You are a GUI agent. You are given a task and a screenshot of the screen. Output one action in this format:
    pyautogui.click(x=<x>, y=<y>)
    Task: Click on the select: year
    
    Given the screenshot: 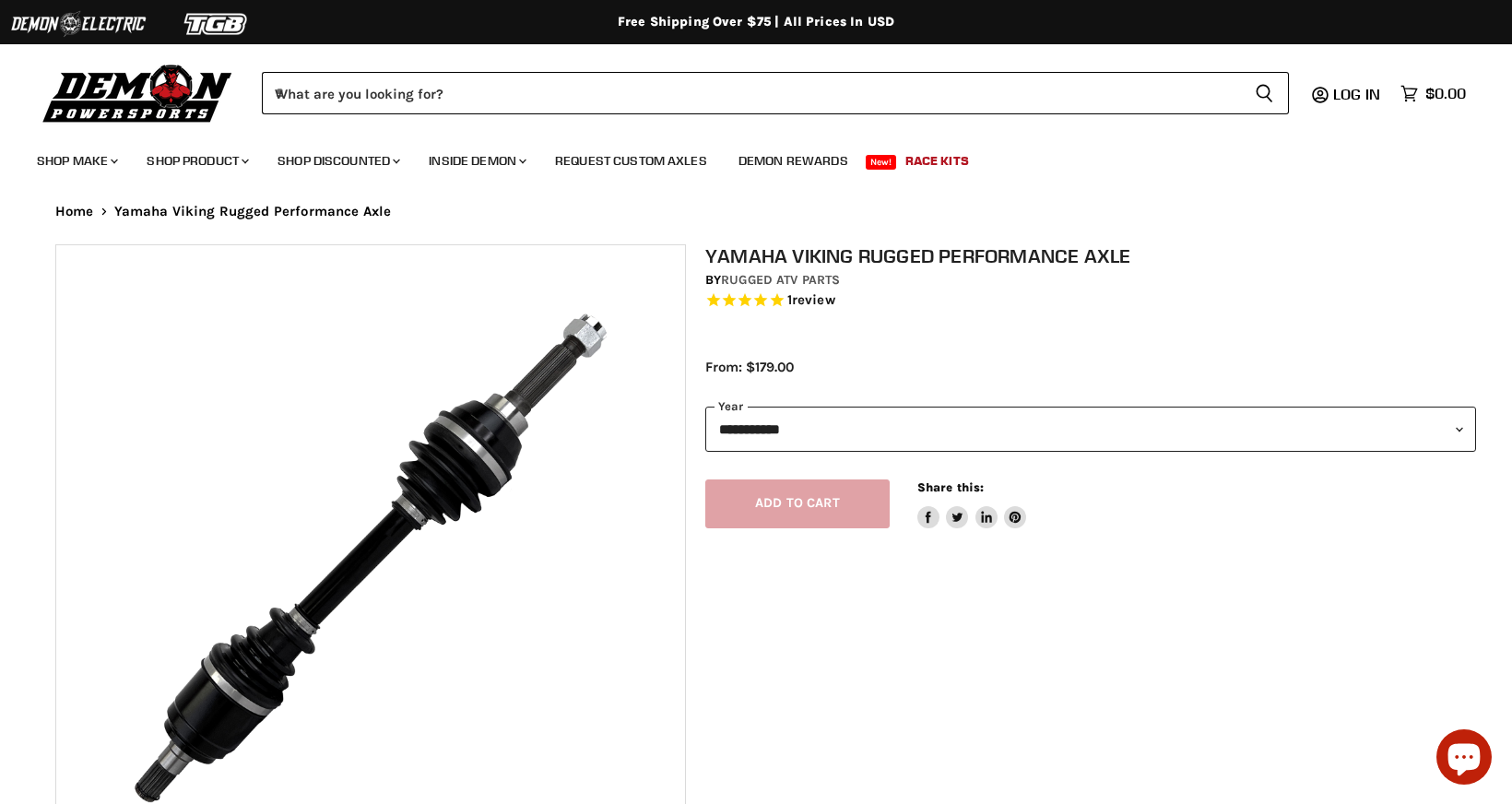 What is the action you would take?
    pyautogui.click(x=1091, y=428)
    